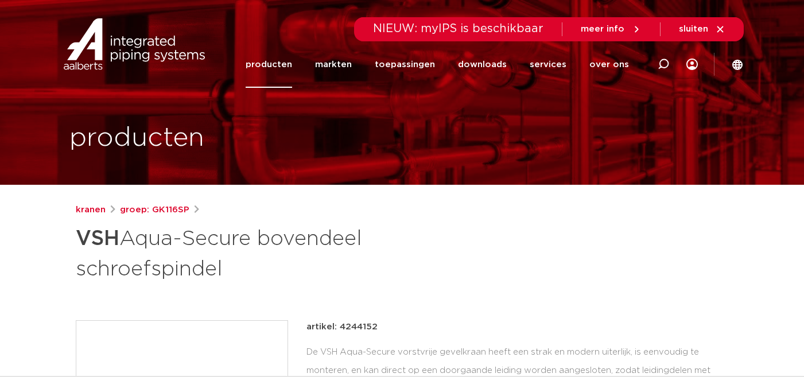 Image resolution: width=804 pixels, height=377 pixels. I want to click on a: sluiten, so click(702, 29).